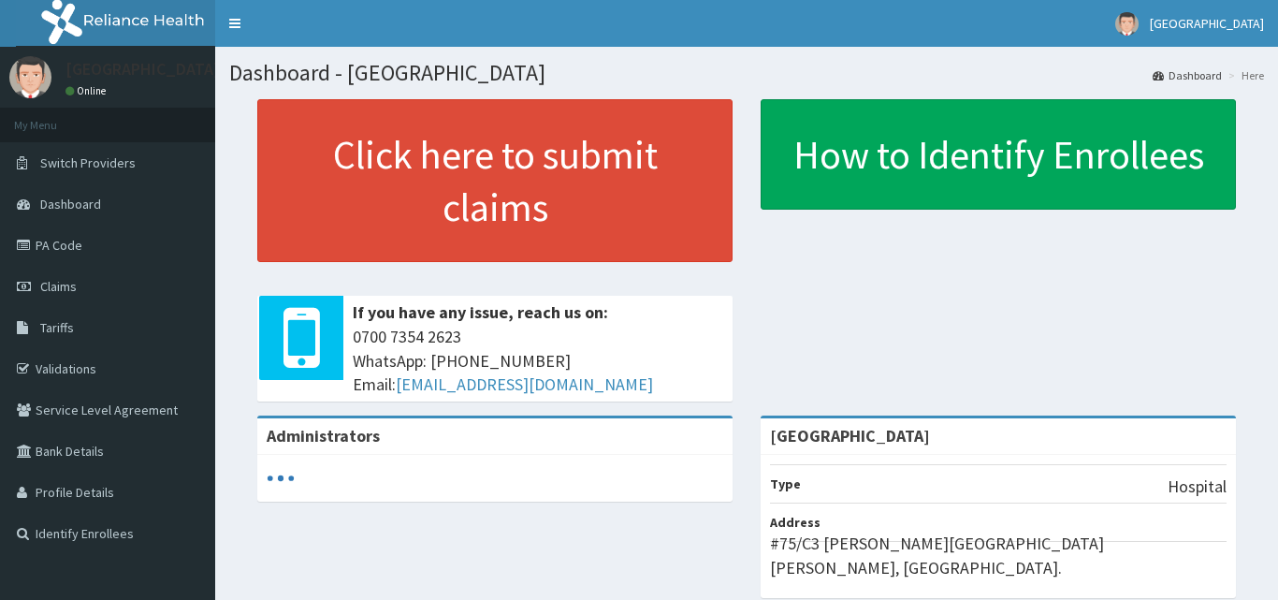 This screenshot has height=600, width=1278. What do you see at coordinates (1188, 75) in the screenshot?
I see `a: Dashboard` at bounding box center [1188, 75].